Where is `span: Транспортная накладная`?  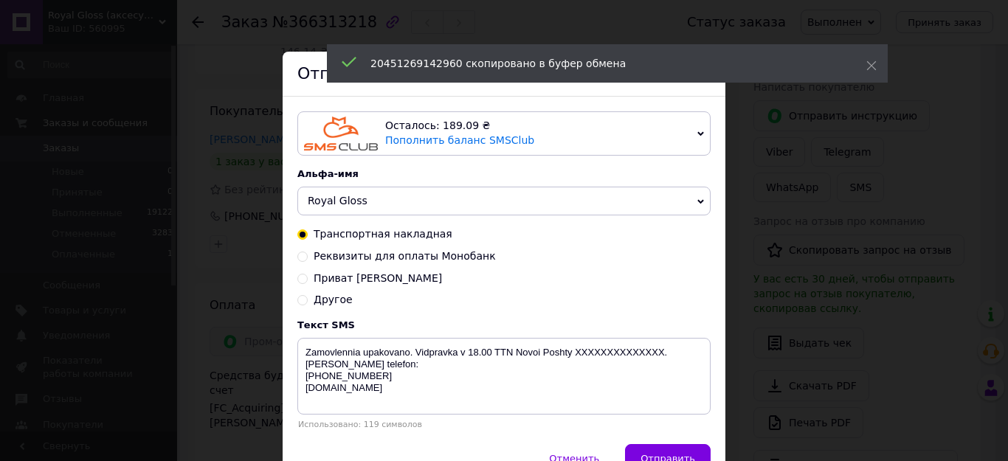 span: Транспортная накладная is located at coordinates (383, 234).